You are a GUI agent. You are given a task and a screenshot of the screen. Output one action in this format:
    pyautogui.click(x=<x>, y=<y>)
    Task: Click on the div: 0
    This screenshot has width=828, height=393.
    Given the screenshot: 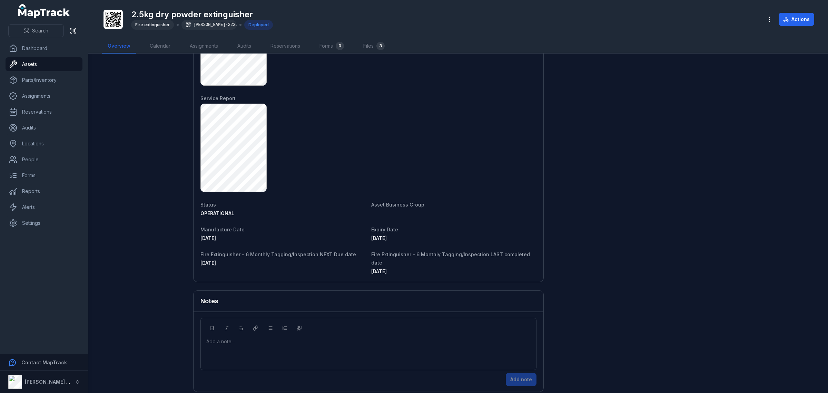 What is the action you would take?
    pyautogui.click(x=340, y=46)
    